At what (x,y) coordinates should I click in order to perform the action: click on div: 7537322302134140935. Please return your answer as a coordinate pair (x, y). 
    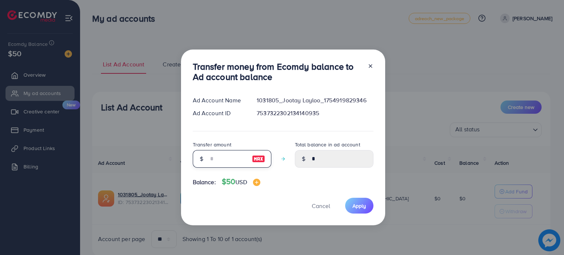
    Looking at the image, I should click on (315, 113).